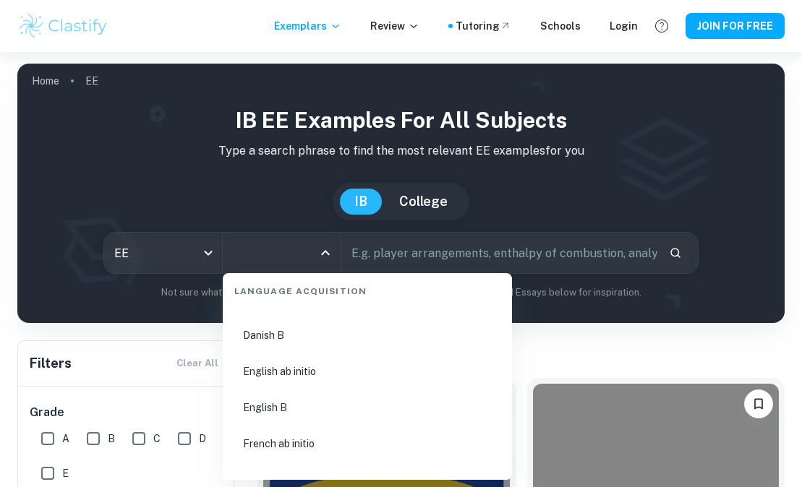 The width and height of the screenshot is (802, 487). Describe the element at coordinates (92, 81) in the screenshot. I see `p: EE` at that location.